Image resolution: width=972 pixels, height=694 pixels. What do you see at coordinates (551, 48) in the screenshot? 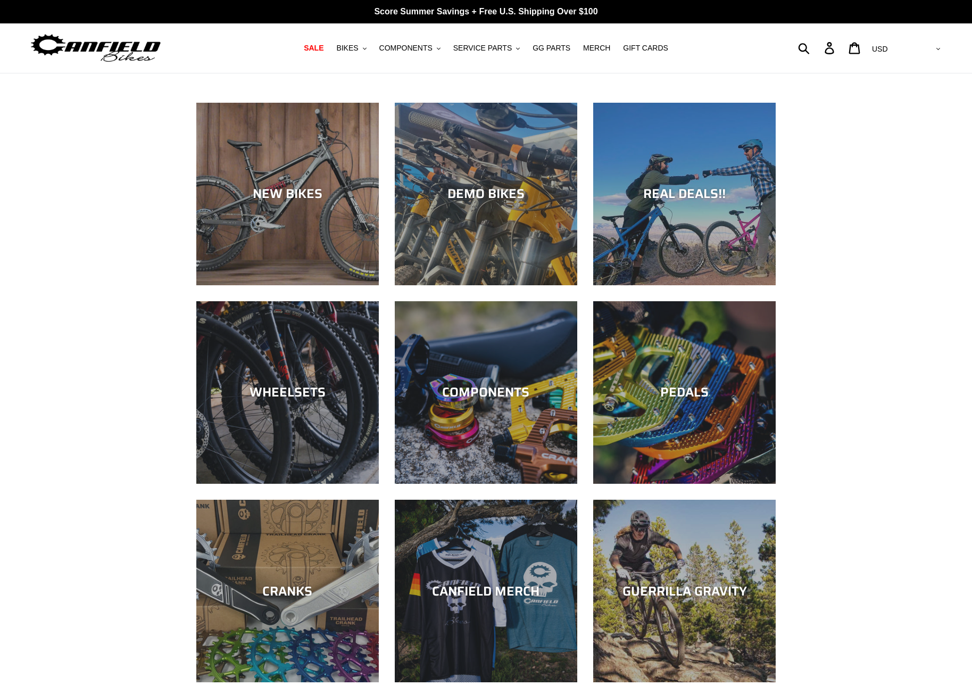
I see `span: GG PARTS` at bounding box center [551, 48].